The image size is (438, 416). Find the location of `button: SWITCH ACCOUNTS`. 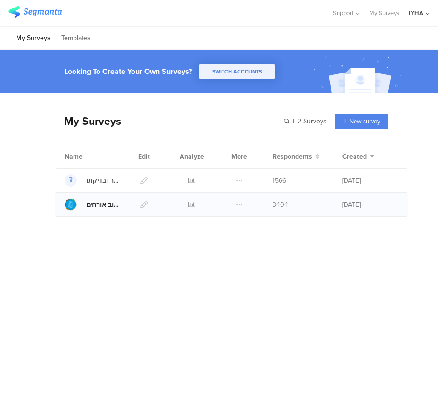

button: SWITCH ACCOUNTS is located at coordinates (237, 71).